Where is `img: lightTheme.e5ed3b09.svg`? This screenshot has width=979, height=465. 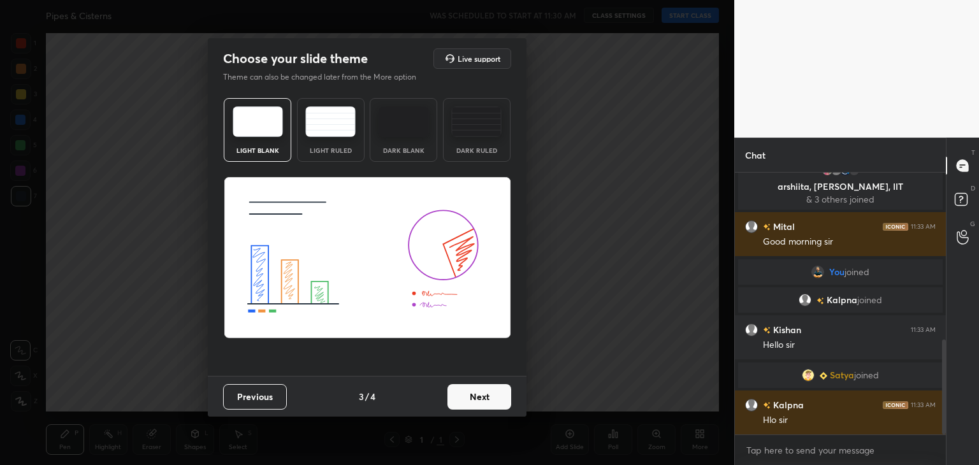
img: lightTheme.e5ed3b09.svg is located at coordinates (257, 122).